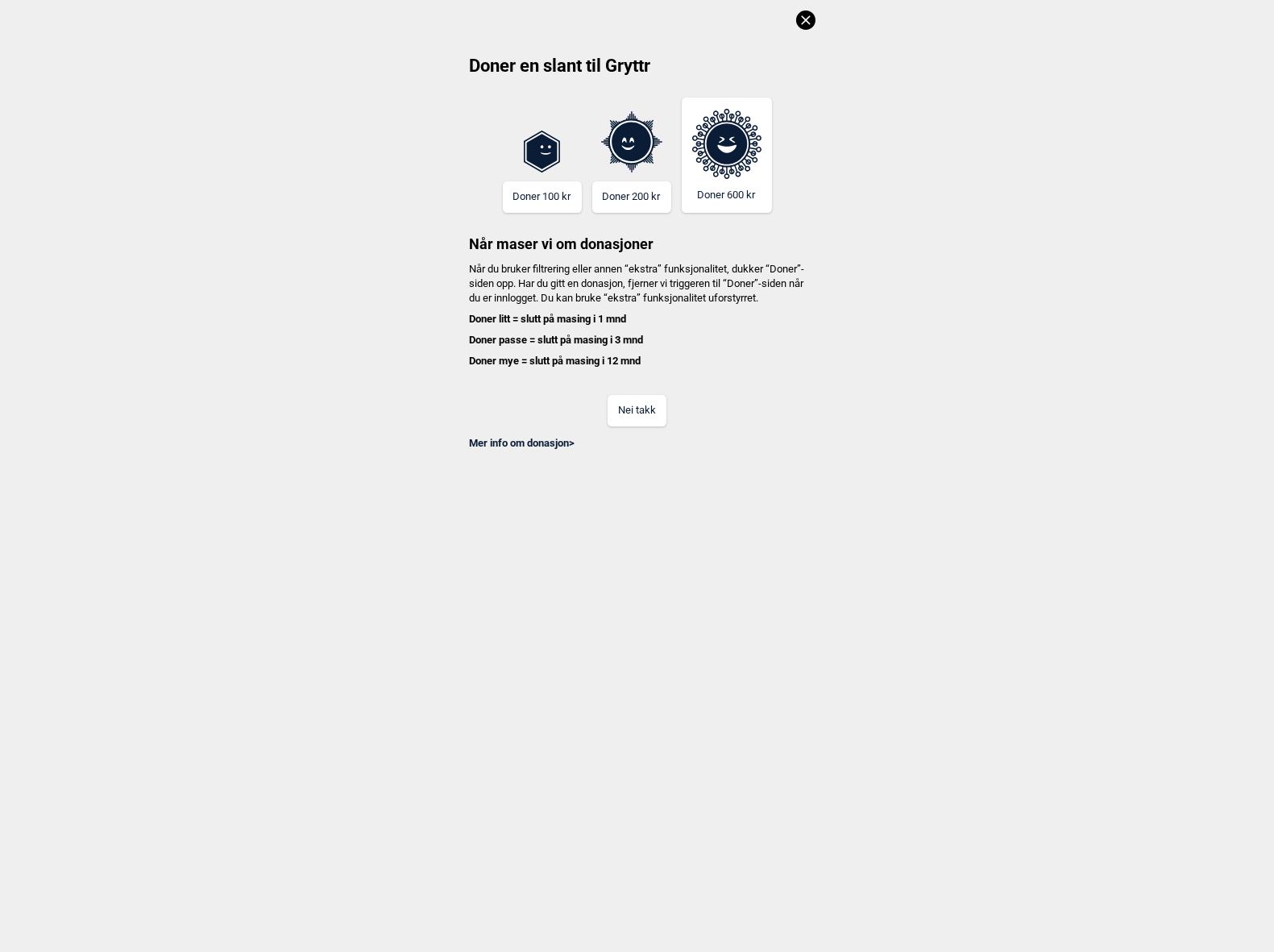 This screenshot has width=1274, height=952. Describe the element at coordinates (637, 410) in the screenshot. I see `button: Nei takk` at that location.